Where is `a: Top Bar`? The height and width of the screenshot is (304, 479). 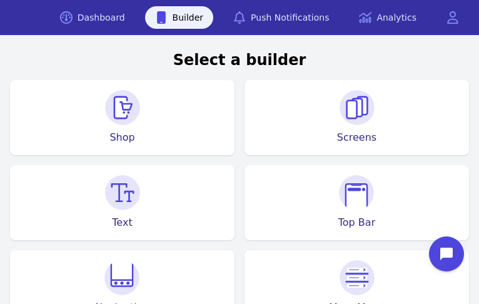
a: Top Bar is located at coordinates (356, 202).